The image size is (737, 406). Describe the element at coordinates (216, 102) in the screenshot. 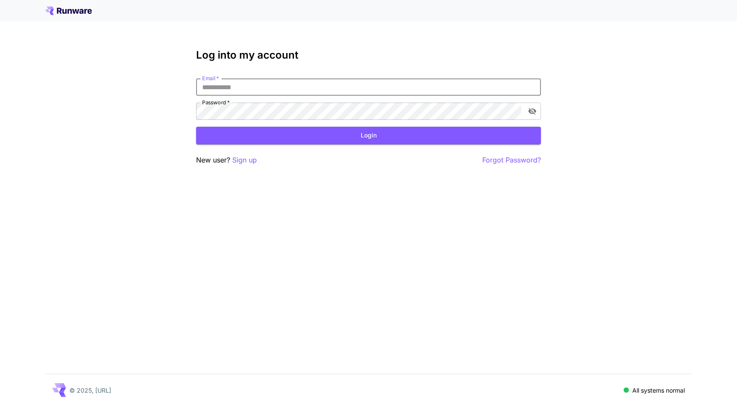

I see `label: Password` at that location.